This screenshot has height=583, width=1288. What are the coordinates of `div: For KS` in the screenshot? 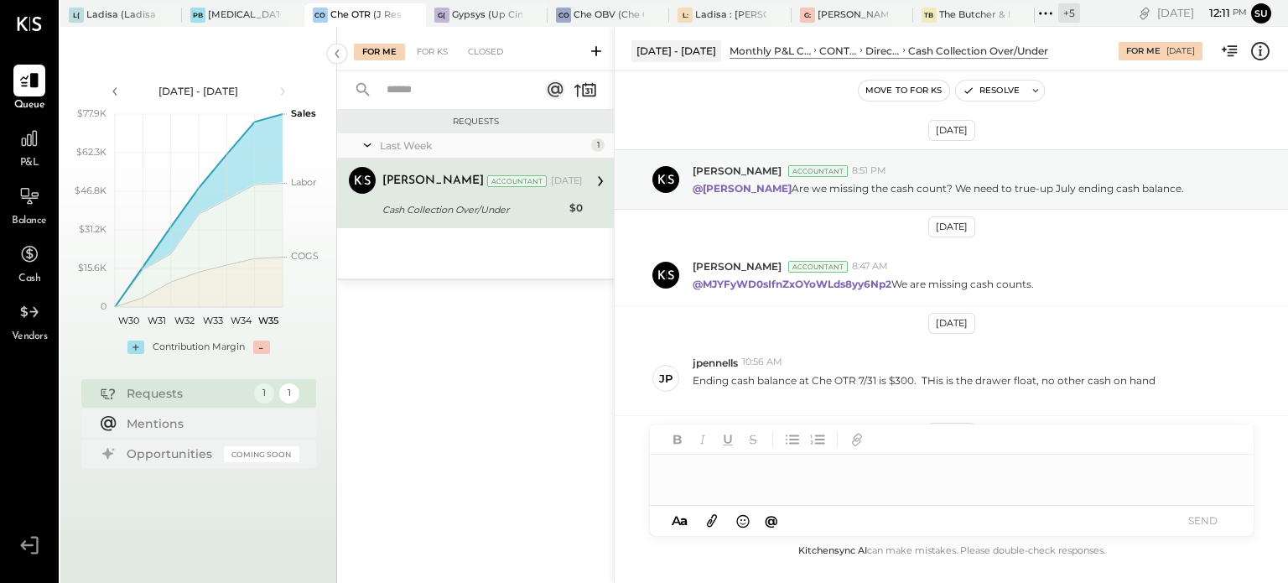 It's located at (432, 52).